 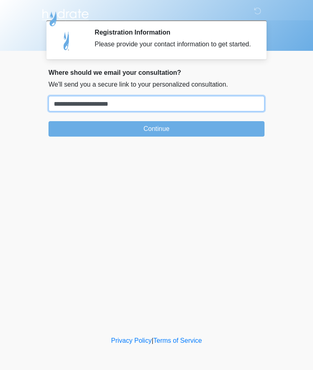 What do you see at coordinates (156, 129) in the screenshot?
I see `button: Continue` at bounding box center [156, 129].